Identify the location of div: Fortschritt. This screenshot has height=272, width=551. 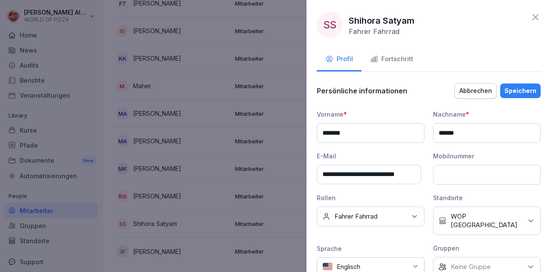
(392, 59).